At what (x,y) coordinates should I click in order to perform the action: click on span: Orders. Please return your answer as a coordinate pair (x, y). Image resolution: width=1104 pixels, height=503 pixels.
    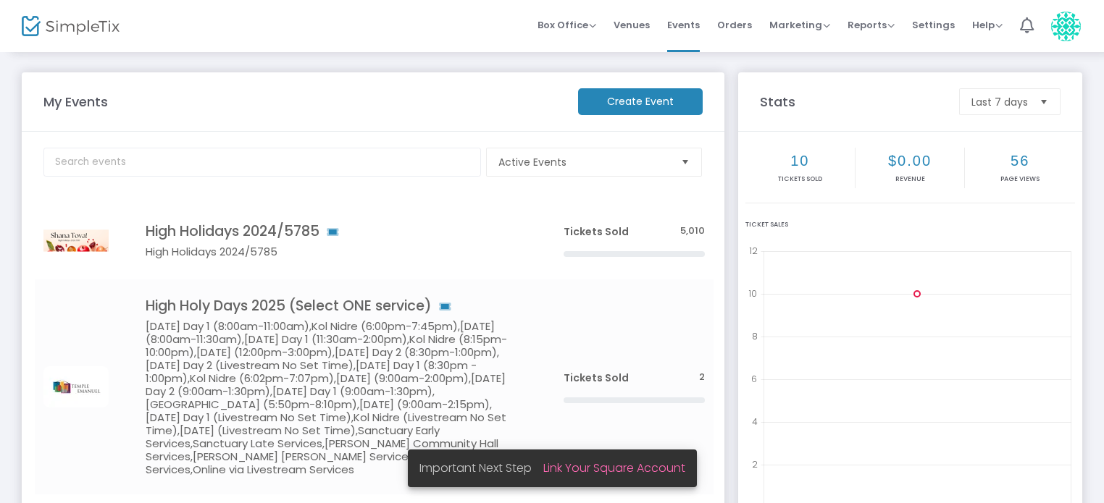
    Looking at the image, I should click on (734, 25).